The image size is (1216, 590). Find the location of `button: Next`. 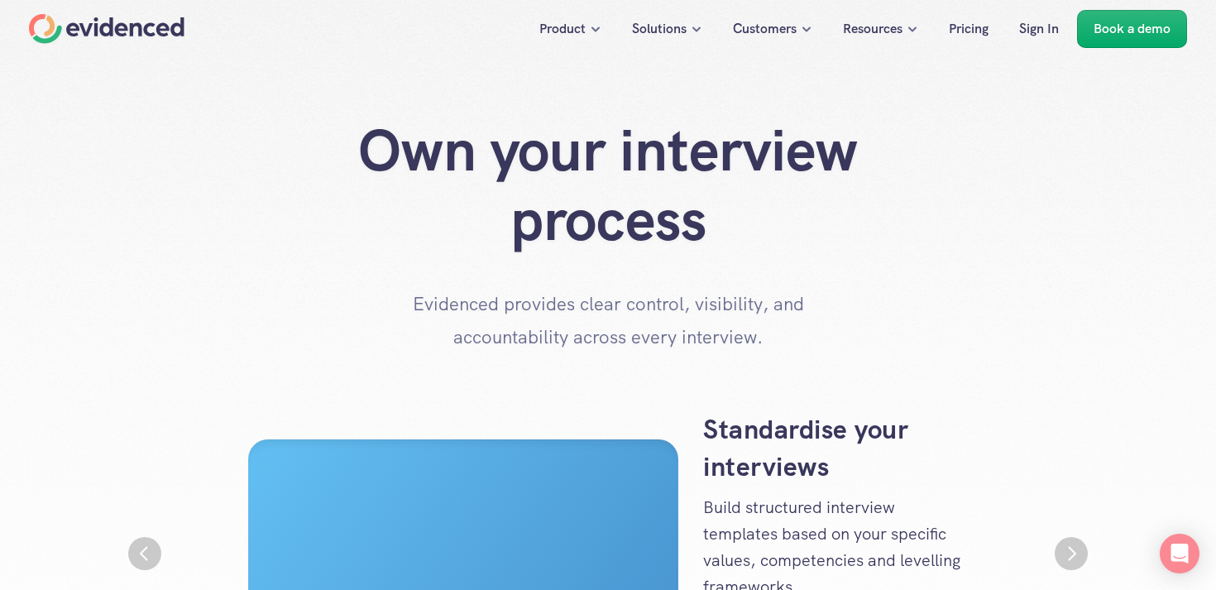

button: Next is located at coordinates (1071, 553).